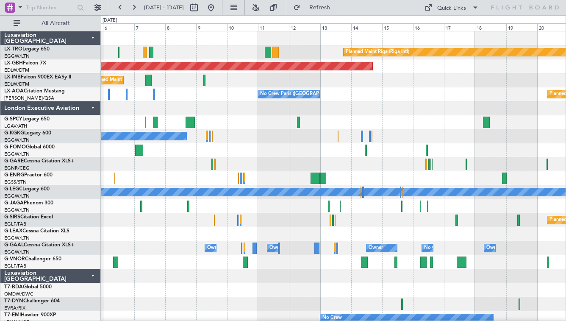 This screenshot has width=566, height=321. What do you see at coordinates (14, 301) in the screenshot?
I see `span: T7-DYN` at bounding box center [14, 301].